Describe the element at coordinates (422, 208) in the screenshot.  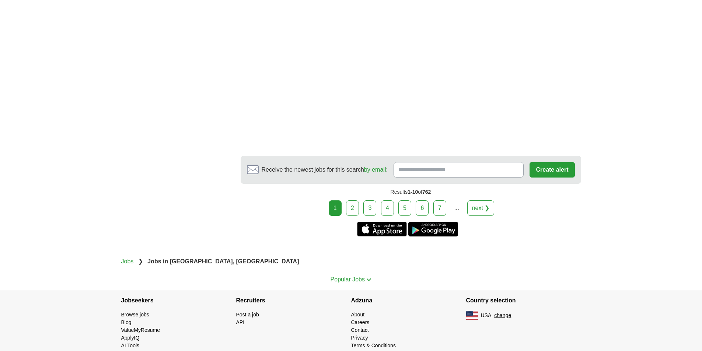
I see `a: 6` at that location.